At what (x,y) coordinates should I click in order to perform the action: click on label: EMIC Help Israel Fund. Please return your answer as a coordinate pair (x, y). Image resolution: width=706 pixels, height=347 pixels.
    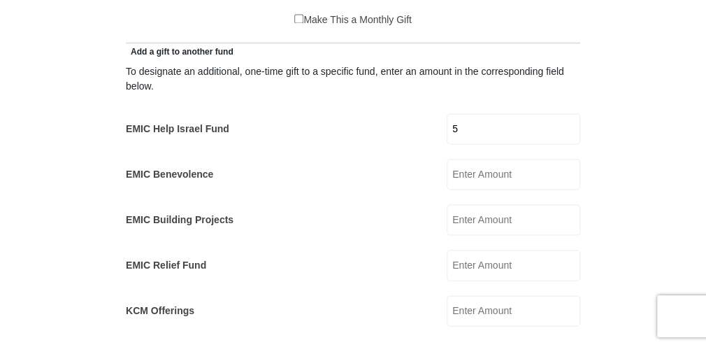
    Looking at the image, I should click on (177, 128).